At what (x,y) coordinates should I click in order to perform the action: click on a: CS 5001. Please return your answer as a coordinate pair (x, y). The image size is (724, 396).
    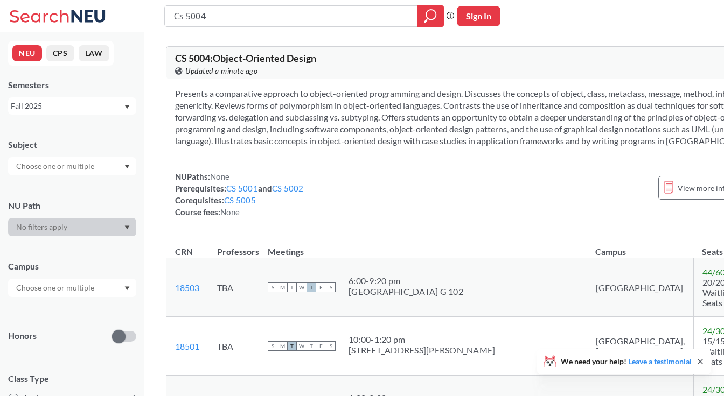
    Looking at the image, I should click on (242, 188).